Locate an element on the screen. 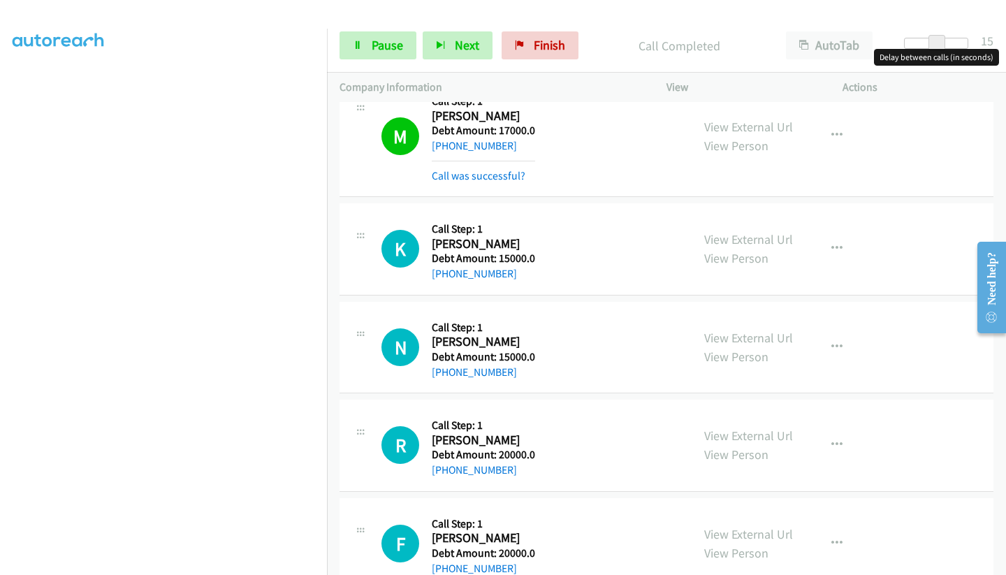  button: Next is located at coordinates (458, 45).